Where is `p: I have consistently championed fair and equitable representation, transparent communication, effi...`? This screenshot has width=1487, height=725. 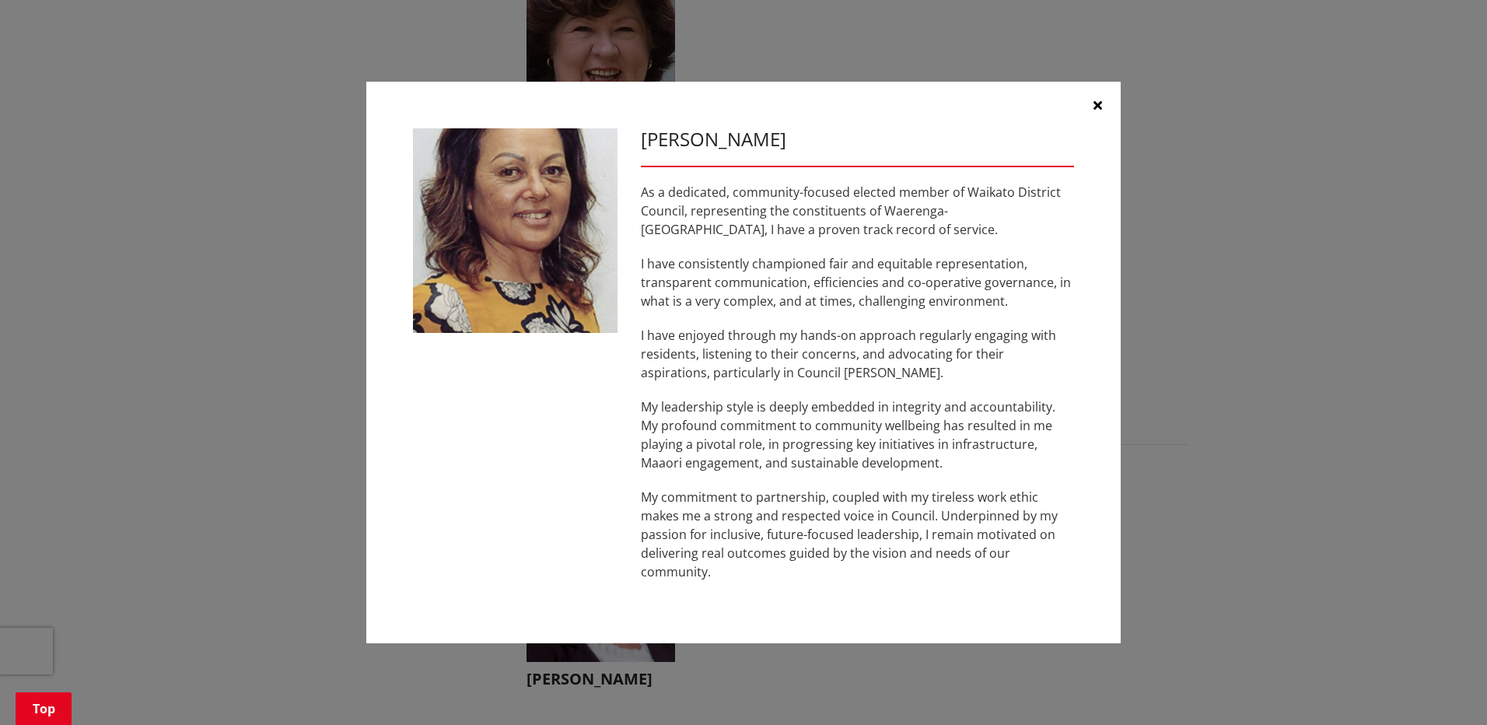
p: I have consistently championed fair and equitable representation, transparent communication, effi... is located at coordinates (857, 282).